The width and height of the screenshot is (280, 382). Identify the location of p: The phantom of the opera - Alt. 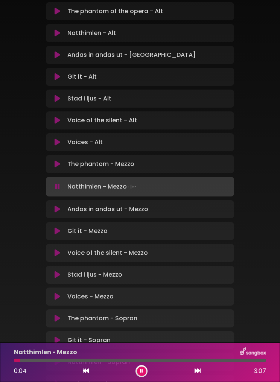
(115, 11).